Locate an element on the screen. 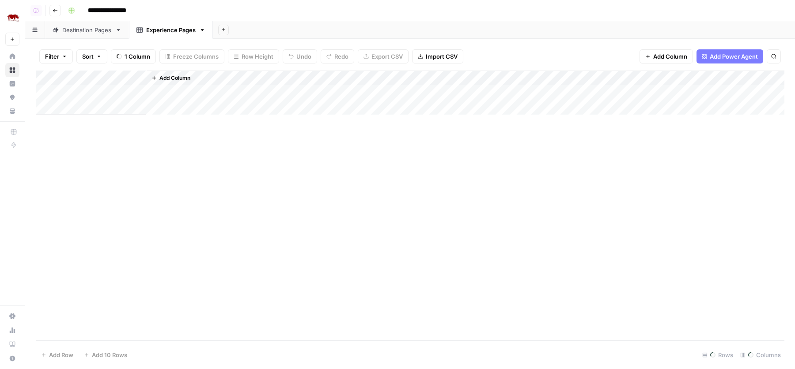 This screenshot has height=369, width=795. a: Learning Hub is located at coordinates (12, 345).